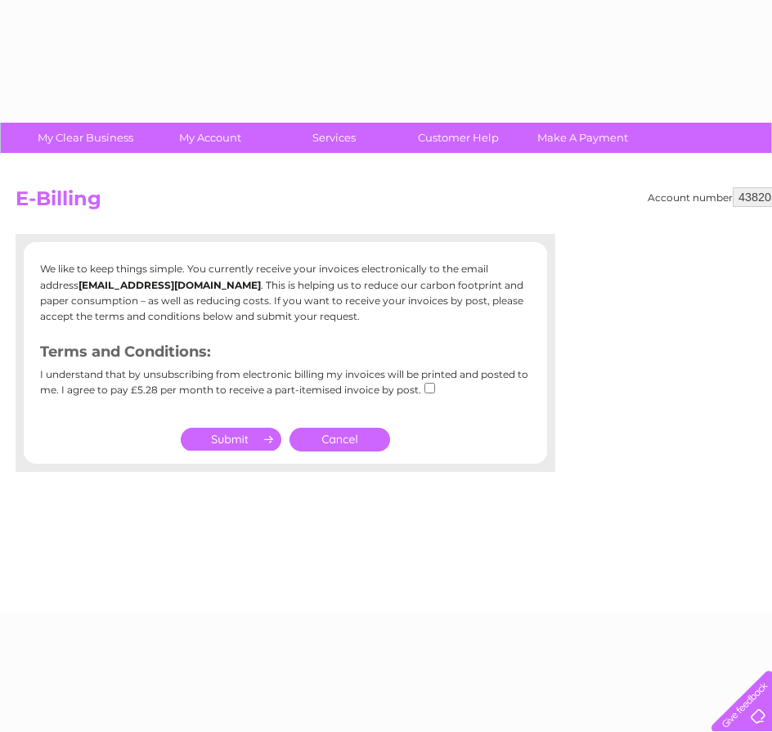 The image size is (772, 732). What do you see at coordinates (209, 137) in the screenshot?
I see `a: My Account` at bounding box center [209, 137].